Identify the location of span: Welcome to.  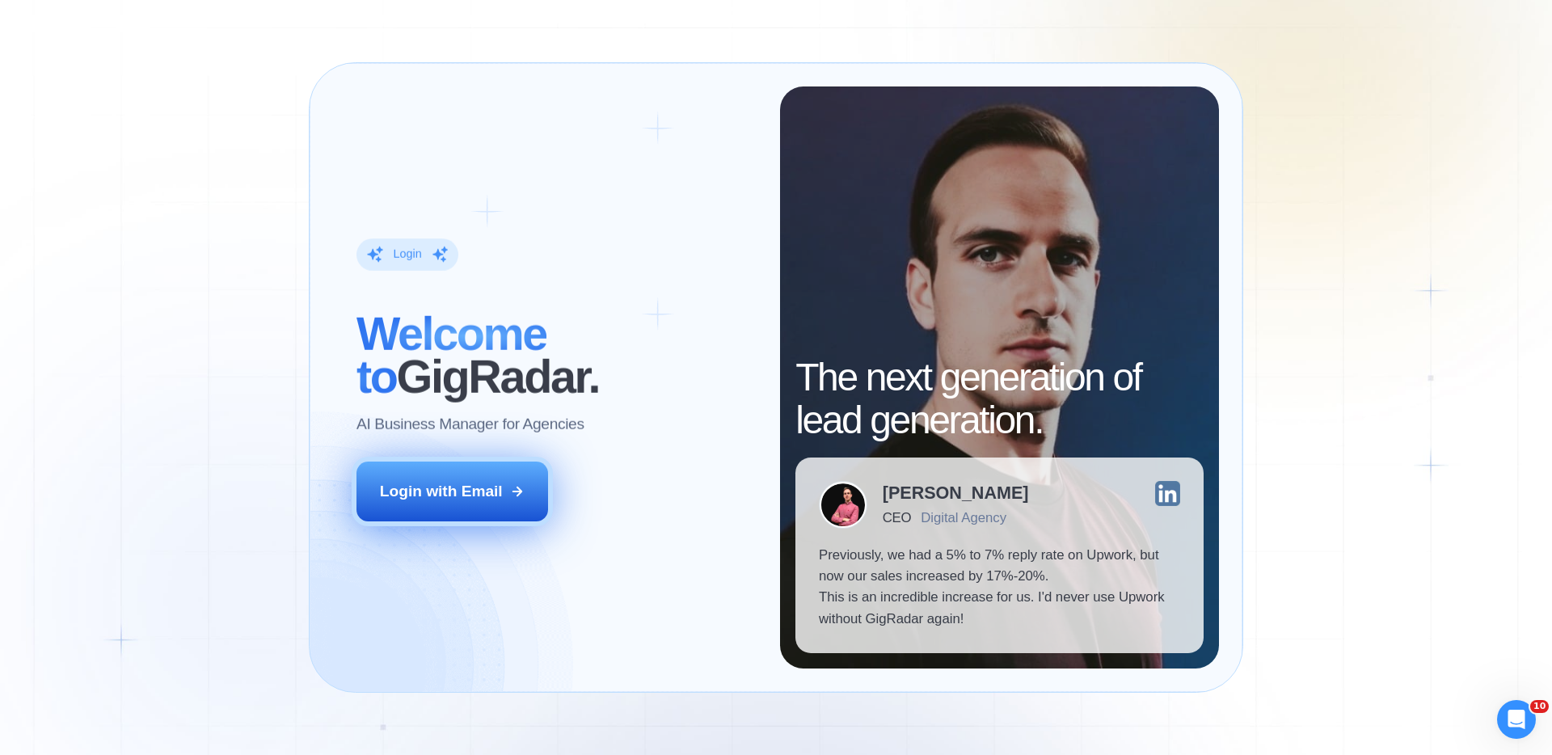
(451, 355).